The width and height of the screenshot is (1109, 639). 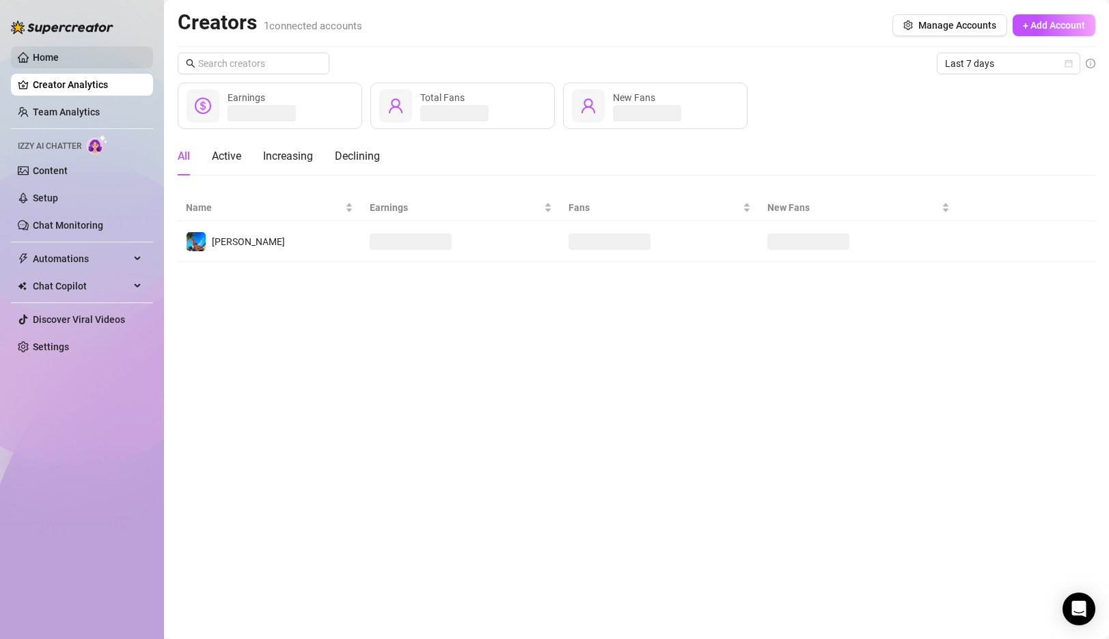 I want to click on th: Fans, so click(x=659, y=208).